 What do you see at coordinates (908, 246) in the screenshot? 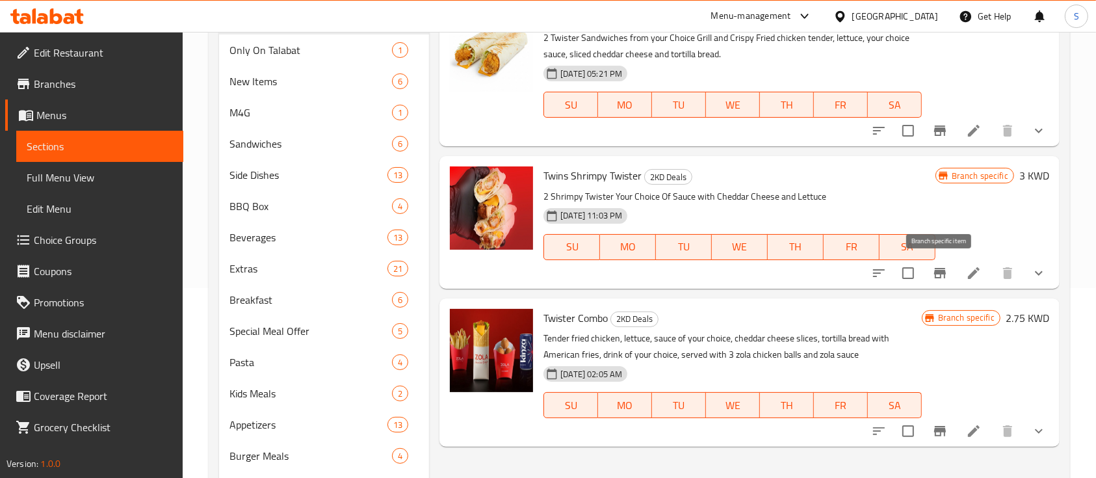
I see `span: SA` at bounding box center [908, 246].